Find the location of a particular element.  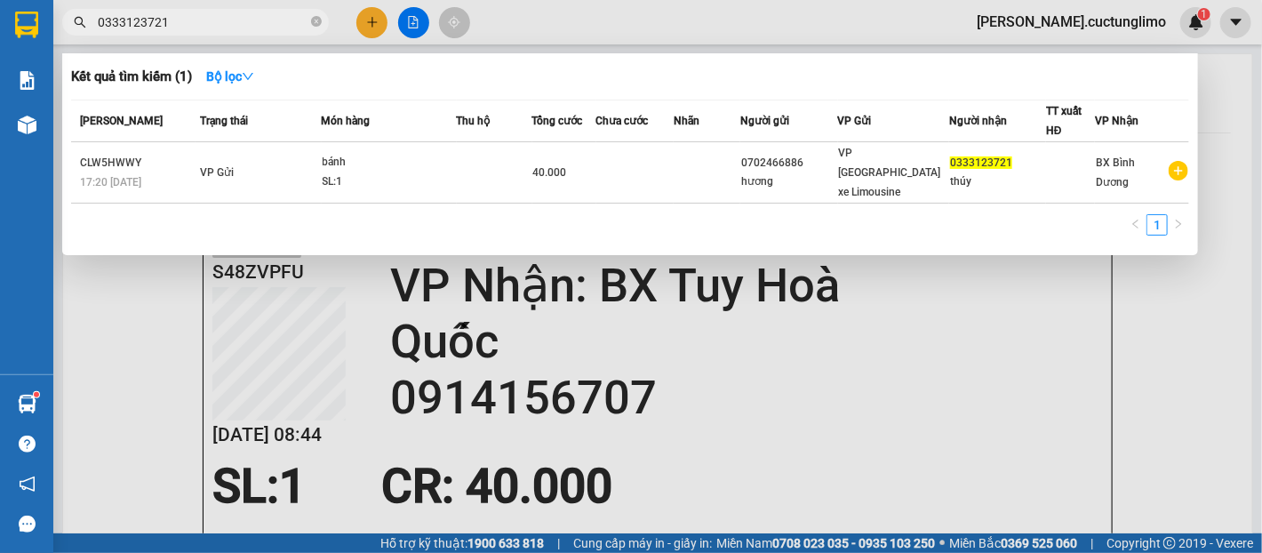

span: Người nhận is located at coordinates (978, 121).